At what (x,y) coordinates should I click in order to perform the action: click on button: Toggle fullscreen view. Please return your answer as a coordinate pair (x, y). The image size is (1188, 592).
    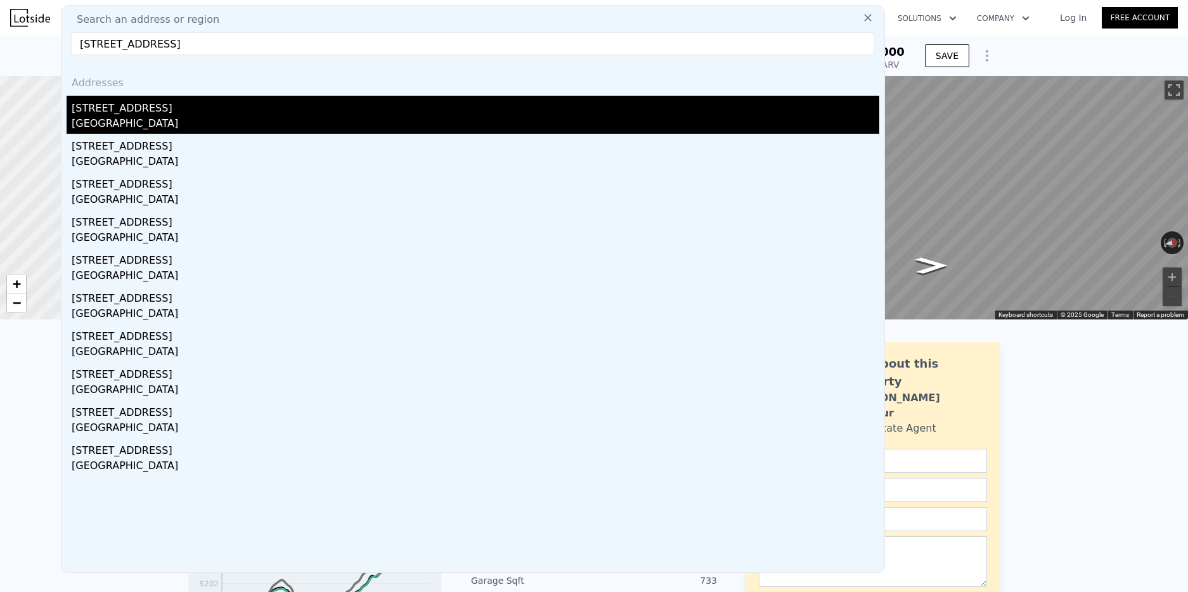
    Looking at the image, I should click on (1174, 90).